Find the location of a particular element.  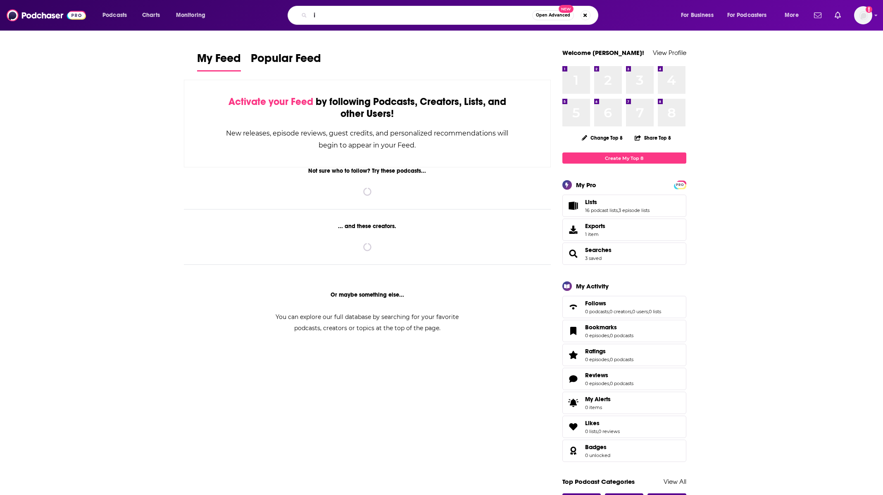

a: 3 episode lists is located at coordinates (634, 210).